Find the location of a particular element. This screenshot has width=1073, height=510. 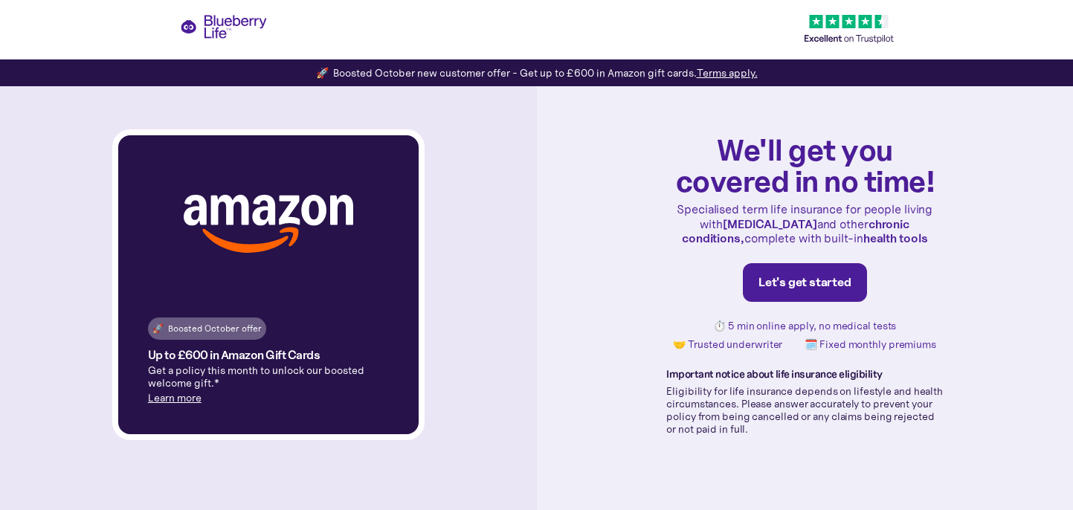

div: Let's get started is located at coordinates (804, 282).